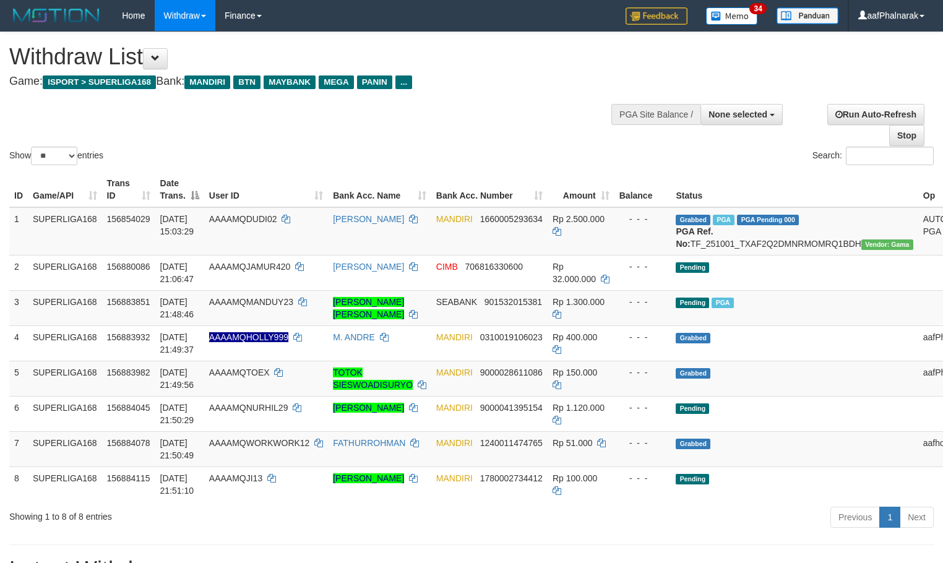 This screenshot has height=563, width=943. What do you see at coordinates (249, 267) in the screenshot?
I see `span: AAAAMQJAMUR420` at bounding box center [249, 267].